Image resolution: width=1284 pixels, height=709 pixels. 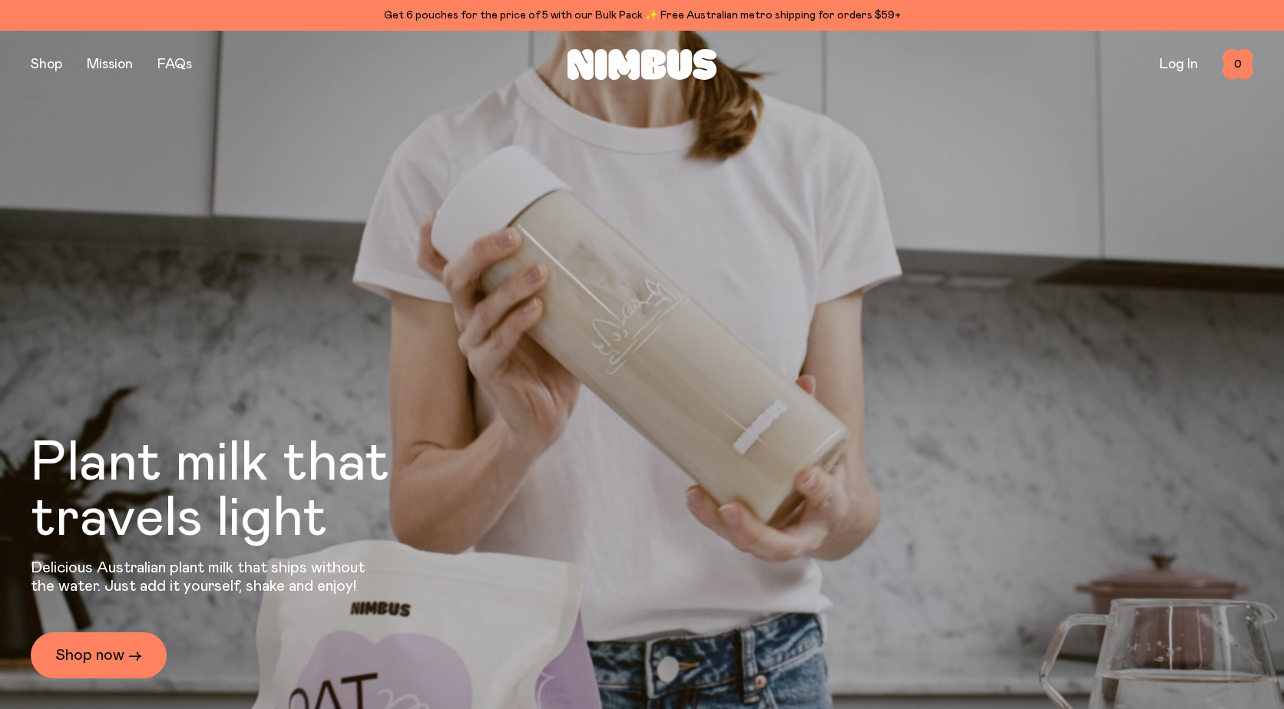 I want to click on p: Delicious Australian plant milk that ships without the water. Just add it yourself, shake and enjoy!, so click(x=203, y=577).